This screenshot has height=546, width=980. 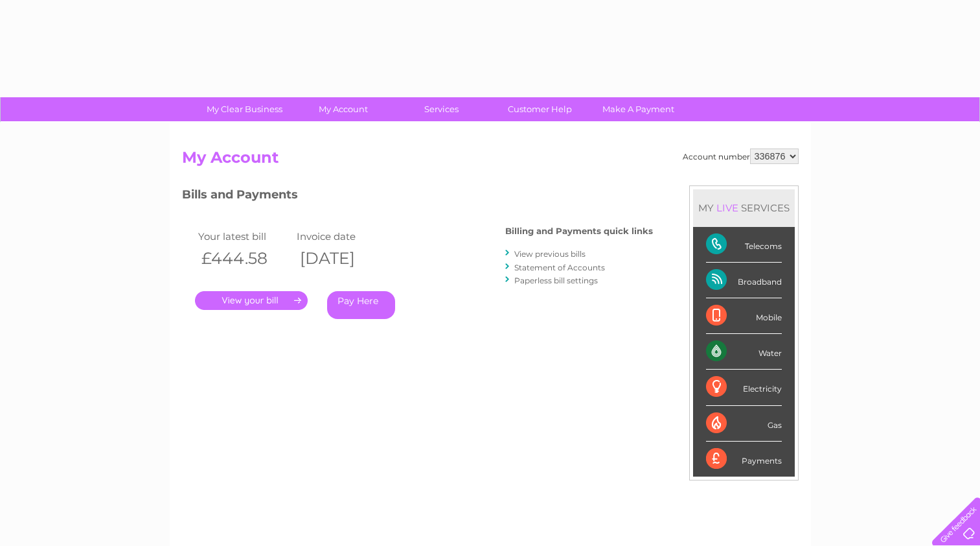 What do you see at coordinates (744, 280) in the screenshot?
I see `div: Broadband` at bounding box center [744, 280].